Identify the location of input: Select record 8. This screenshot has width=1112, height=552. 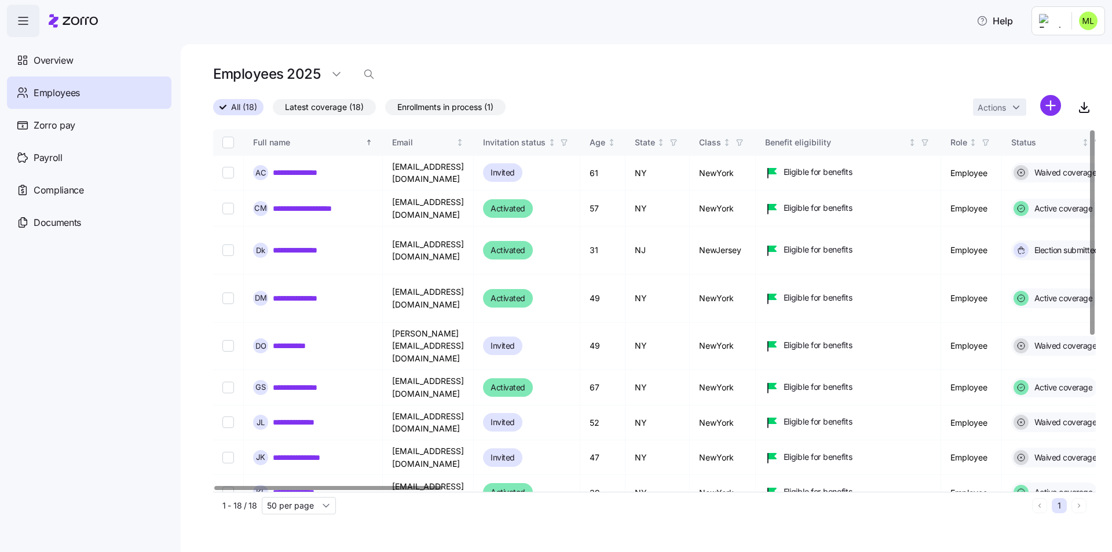
(228, 458).